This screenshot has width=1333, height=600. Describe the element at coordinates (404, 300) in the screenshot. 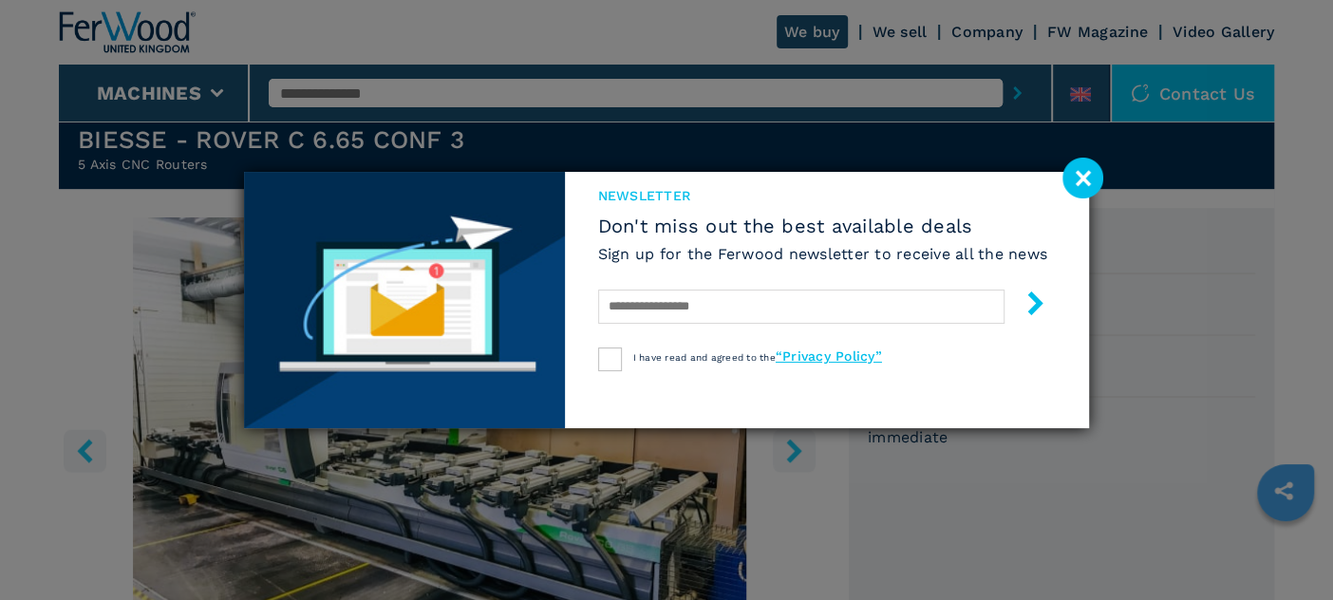

I see `img: Newsletter image` at that location.